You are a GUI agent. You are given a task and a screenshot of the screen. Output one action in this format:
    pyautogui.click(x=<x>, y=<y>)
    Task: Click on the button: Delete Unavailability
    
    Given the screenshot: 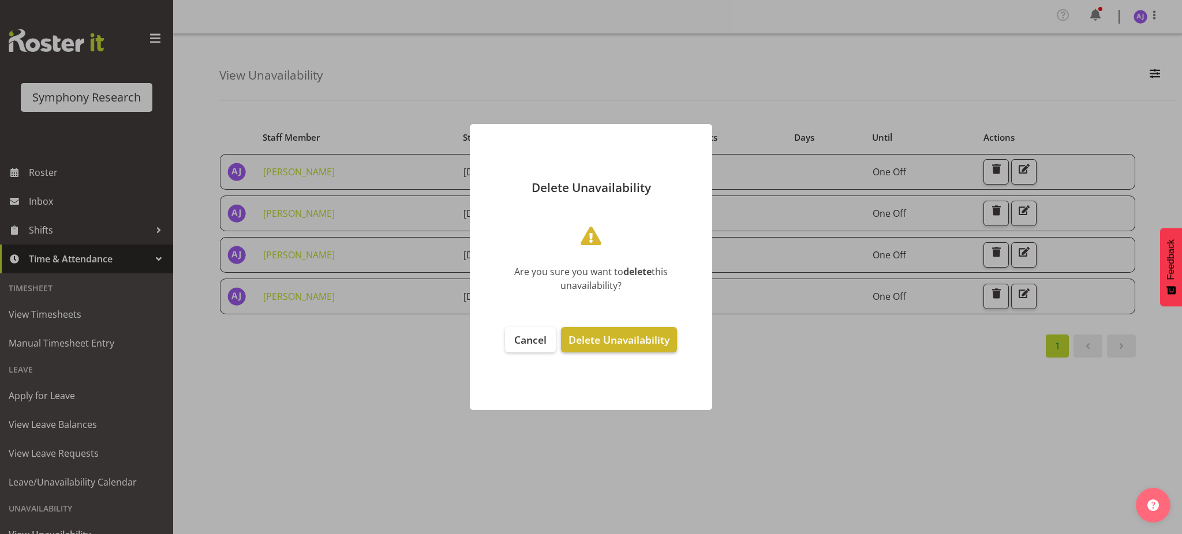 What is the action you would take?
    pyautogui.click(x=619, y=340)
    